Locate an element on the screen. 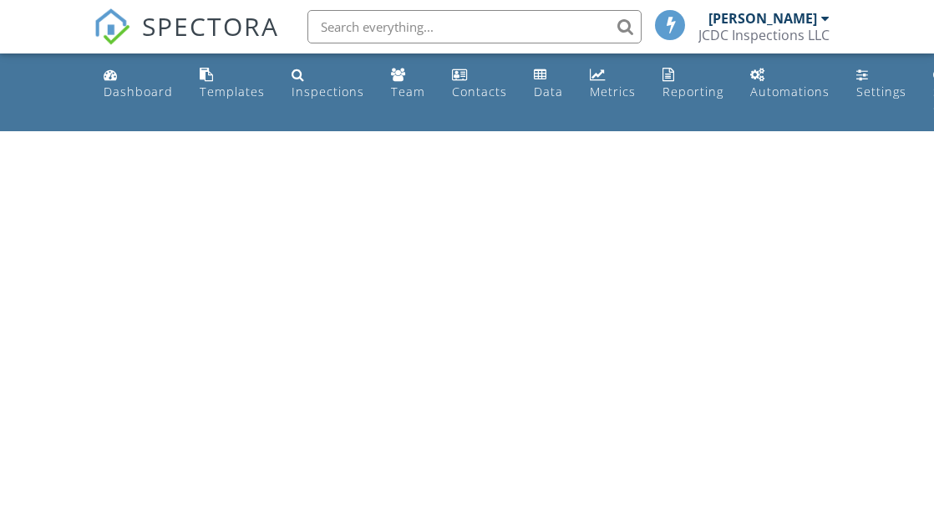 This screenshot has width=934, height=514. input: Search everything... is located at coordinates (474, 27).